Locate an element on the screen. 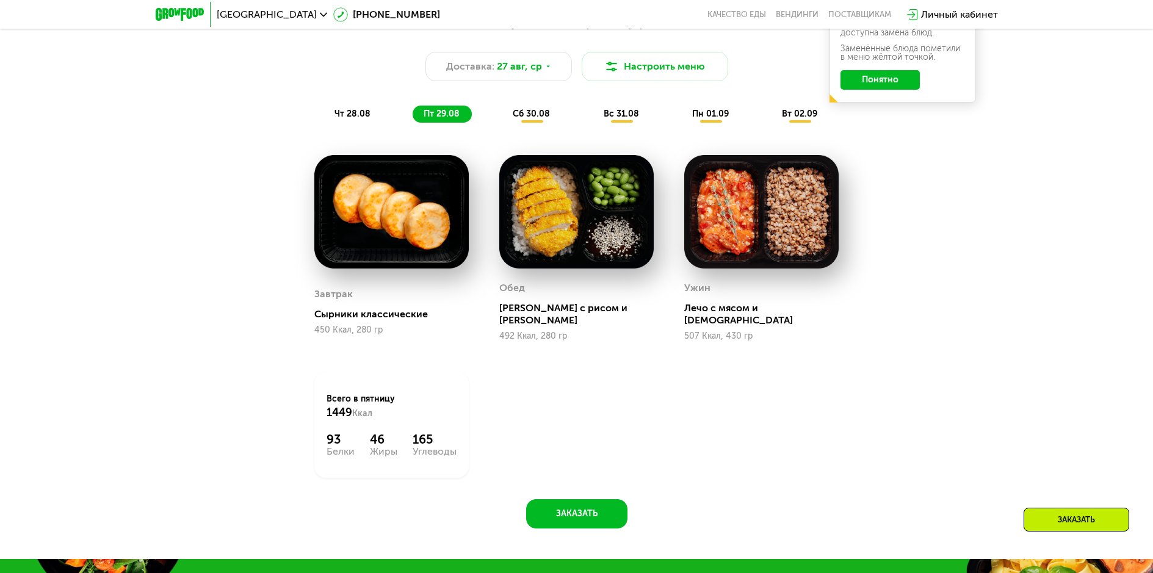 The width and height of the screenshot is (1153, 573). div: 507 Ккал, 430 гр is located at coordinates (761, 336).